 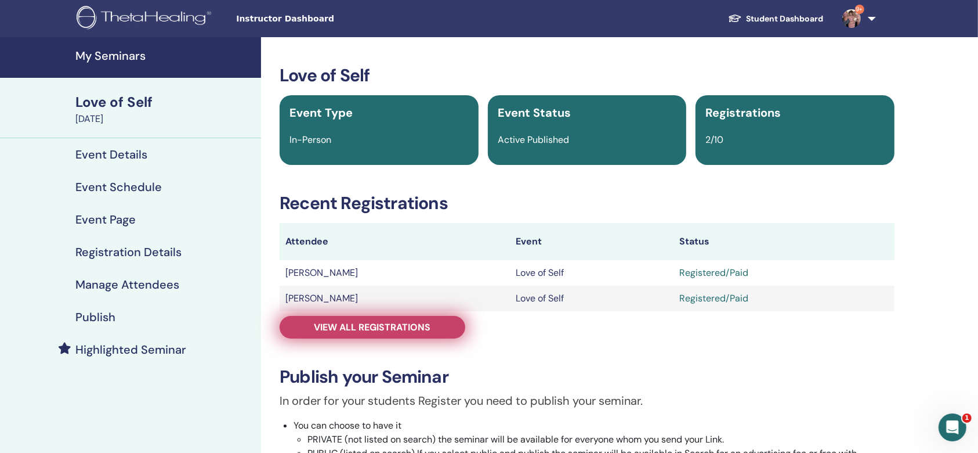 I want to click on h3: Publish your Seminar, so click(x=587, y=377).